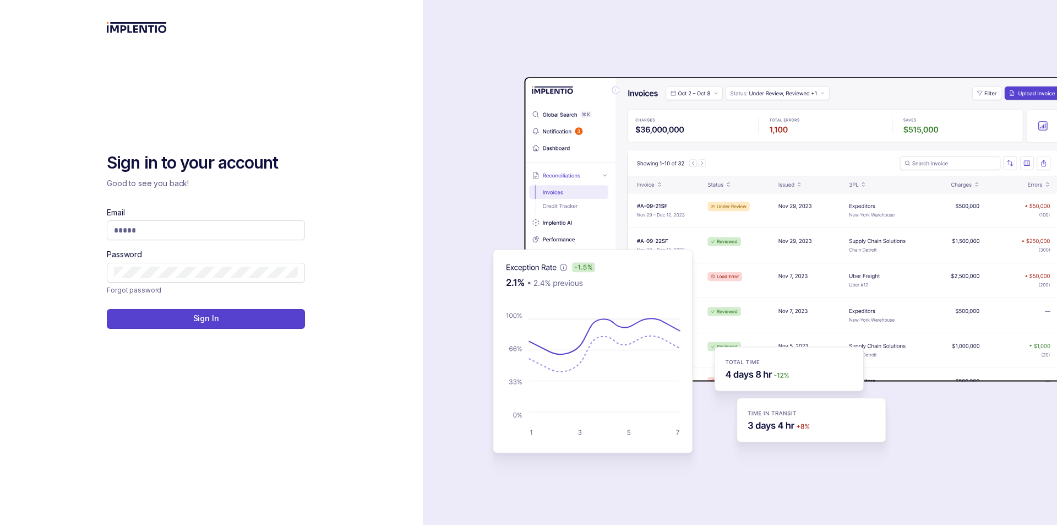 The image size is (1057, 525). I want to click on button: Sign In, so click(206, 319).